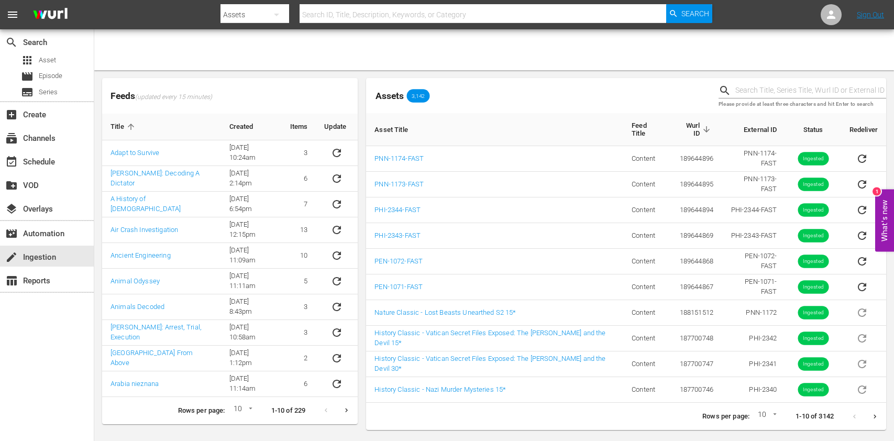 This screenshot has height=441, width=894. Describe the element at coordinates (696, 236) in the screenshot. I see `td: 189644869` at that location.